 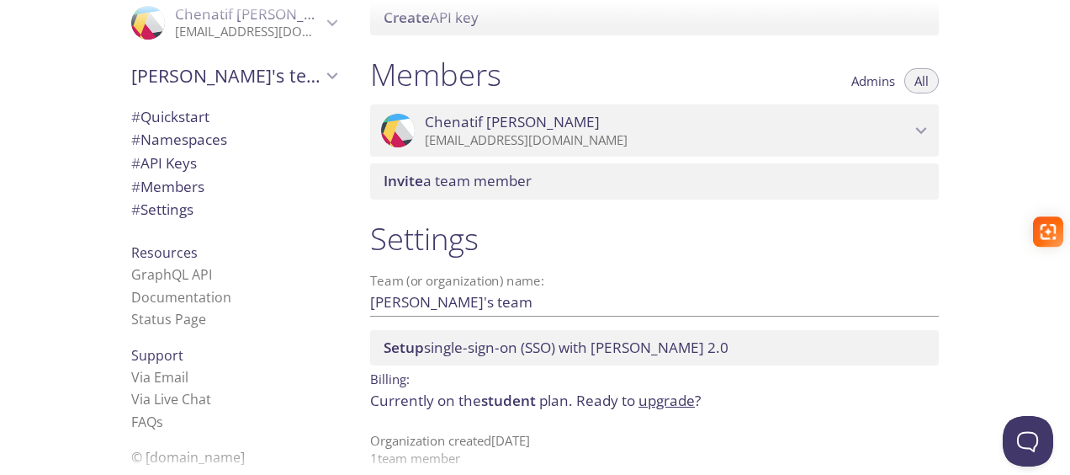 I want to click on img: logo_orange.svg, so click(x=34, y=34).